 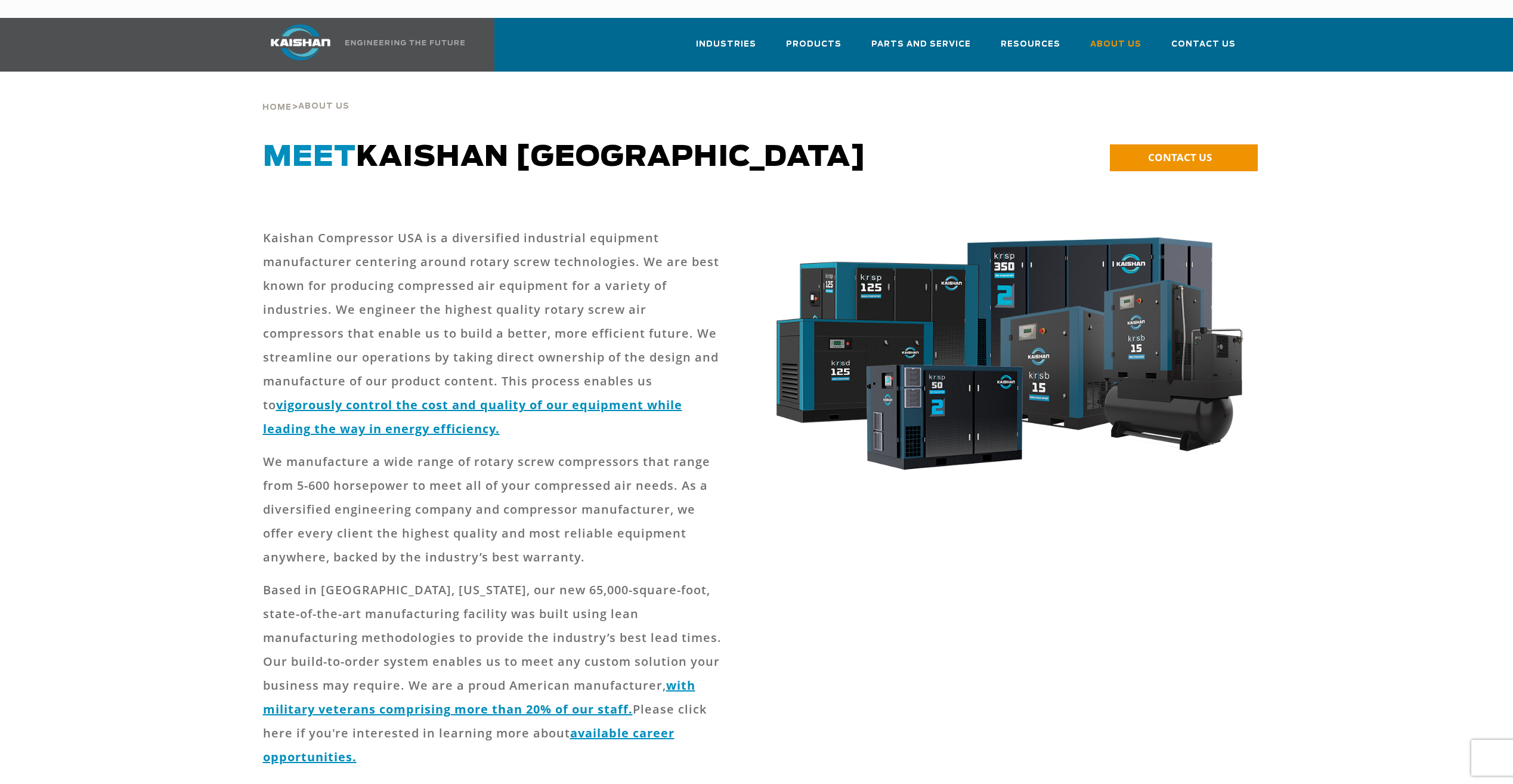 What do you see at coordinates (301, 43) in the screenshot?
I see `img: kaishan logo` at bounding box center [301, 43].